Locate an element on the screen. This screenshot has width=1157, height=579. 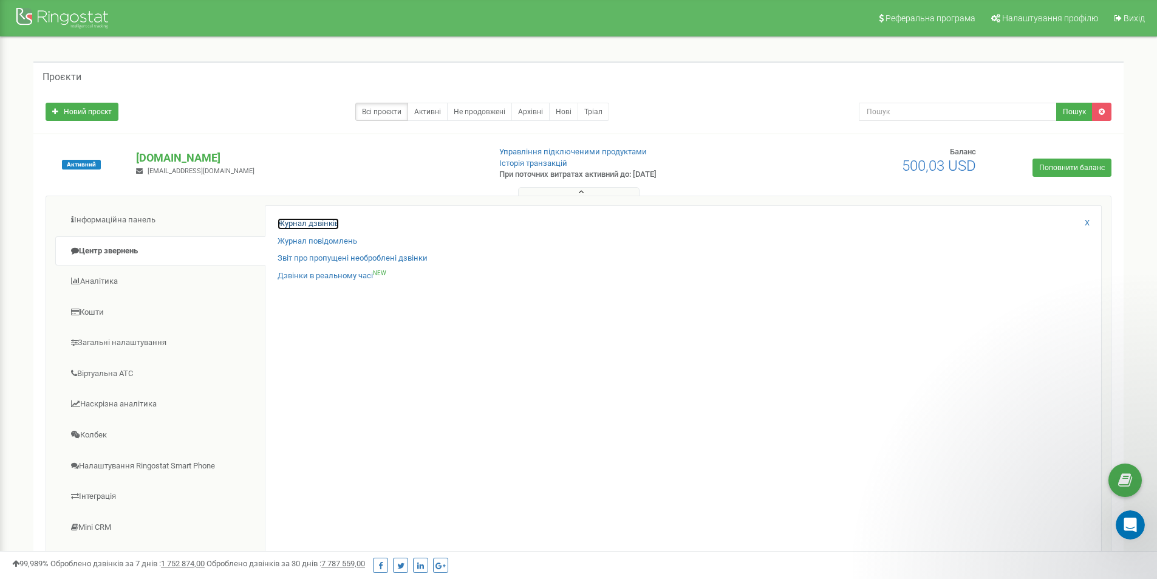
a: Всі проєкти is located at coordinates (381, 112).